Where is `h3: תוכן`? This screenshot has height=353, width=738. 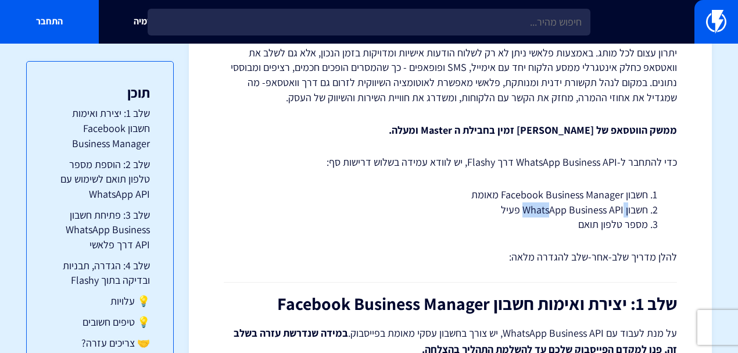
h3: תוכן is located at coordinates (100, 92).